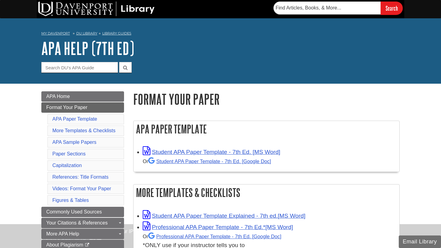 Image resolution: width=441 pixels, height=248 pixels. I want to click on a: Figures & Tables, so click(70, 200).